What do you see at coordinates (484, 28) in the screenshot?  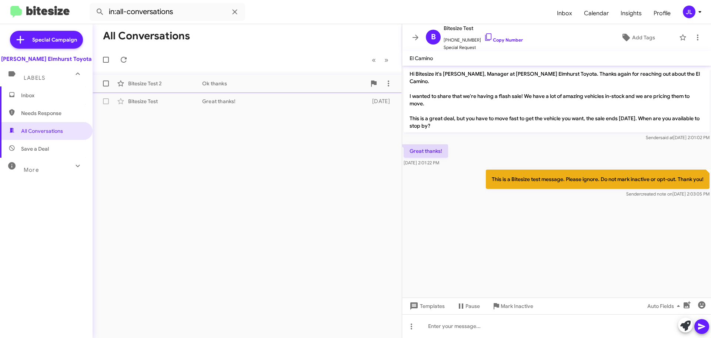 I see `span: Bitesize Test` at bounding box center [484, 28].